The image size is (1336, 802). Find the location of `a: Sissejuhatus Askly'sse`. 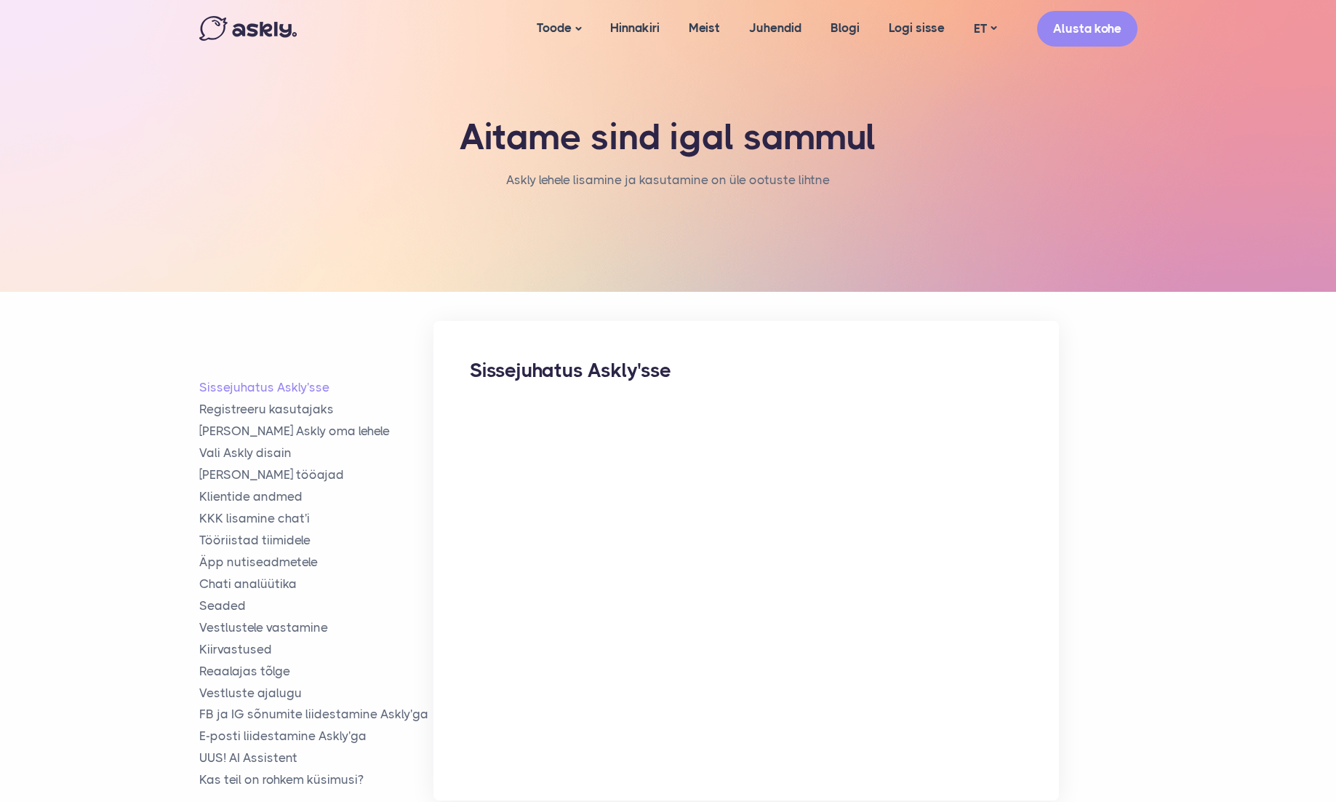

a: Sissejuhatus Askly'sse is located at coordinates (316, 387).